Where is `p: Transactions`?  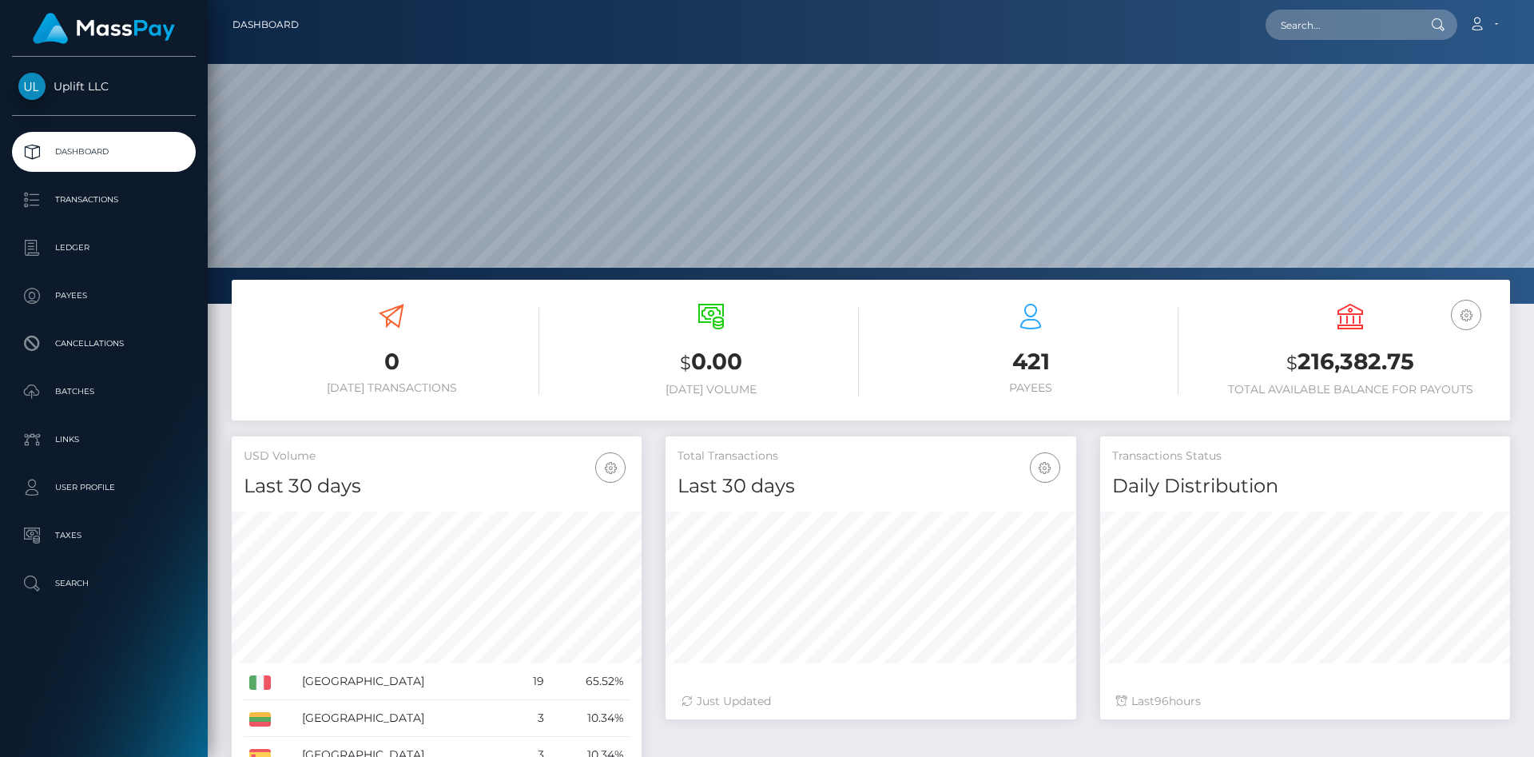 p: Transactions is located at coordinates (104, 200).